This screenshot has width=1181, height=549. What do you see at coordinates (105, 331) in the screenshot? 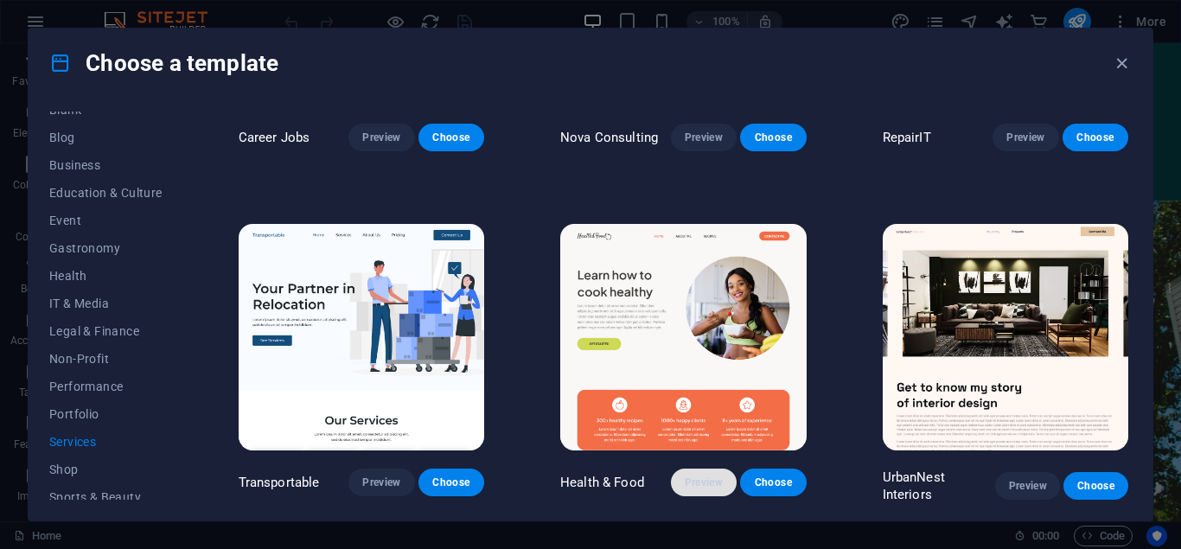
I see `button: Legal & Finance` at bounding box center [105, 331].